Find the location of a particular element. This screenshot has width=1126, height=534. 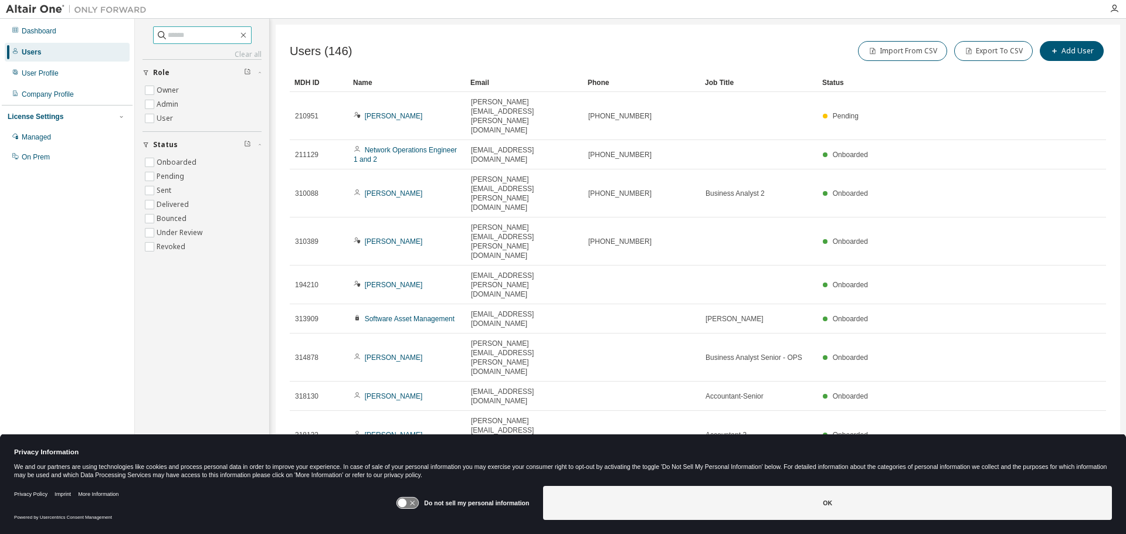

label: Pending is located at coordinates (171, 177).